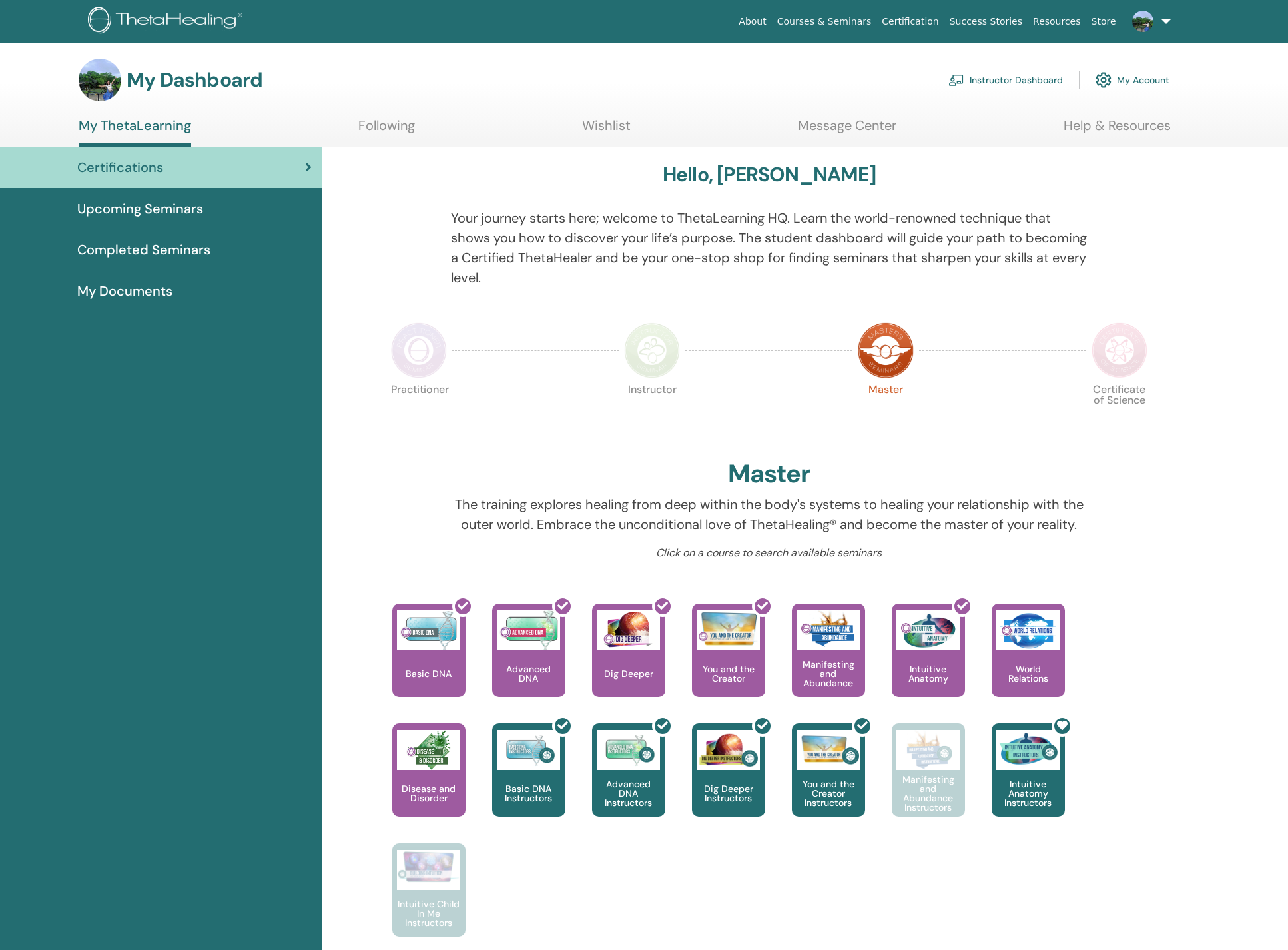  Describe the element at coordinates (1005, 80) in the screenshot. I see `a: Instructor Dashboard` at that location.